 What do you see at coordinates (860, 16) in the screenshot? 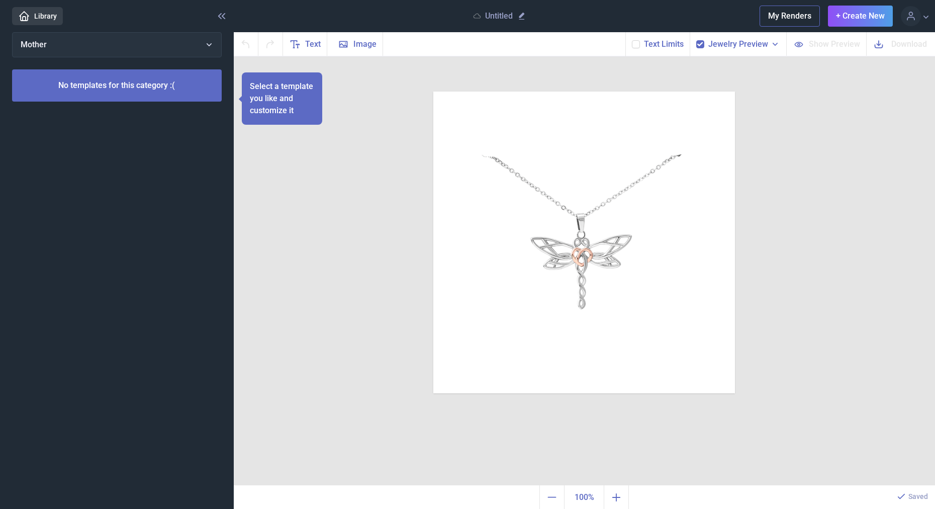
I see `button: + Create New` at bounding box center [860, 16].